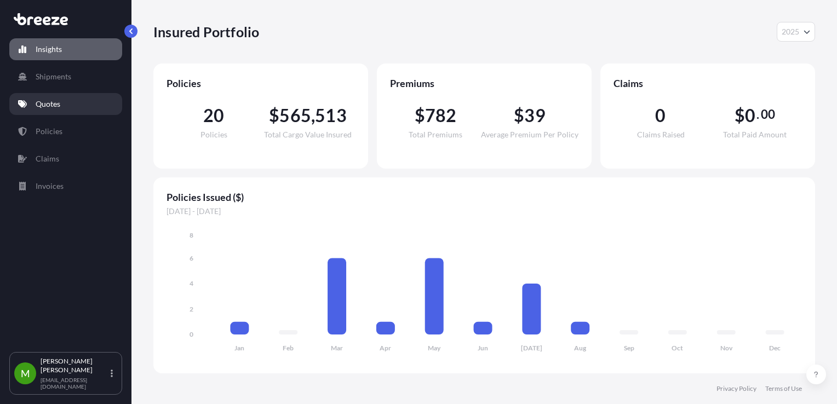 The height and width of the screenshot is (404, 837). Describe the element at coordinates (708, 83) in the screenshot. I see `span: Claims` at that location.